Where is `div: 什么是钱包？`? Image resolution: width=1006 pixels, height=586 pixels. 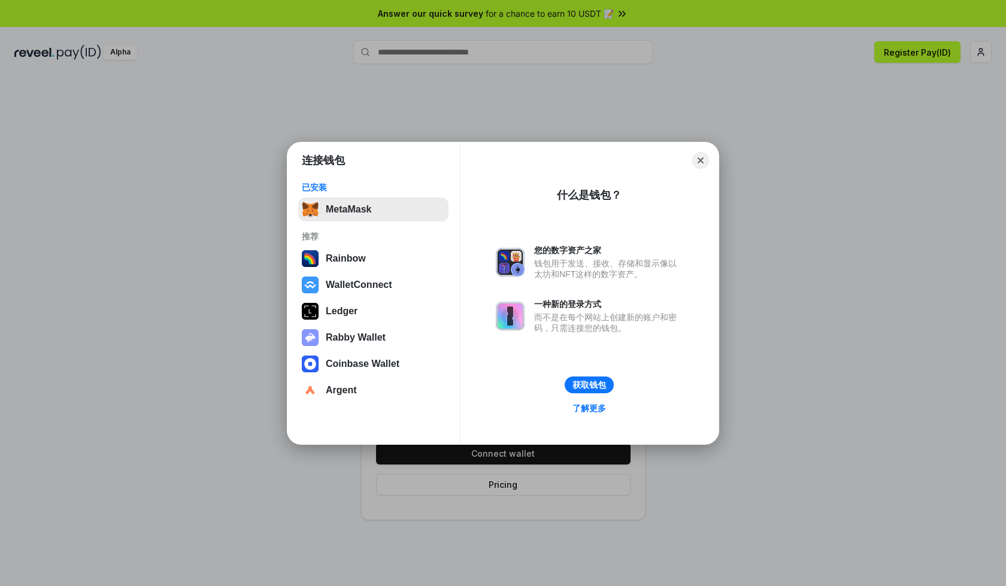 div: 什么是钱包？ is located at coordinates (589, 195).